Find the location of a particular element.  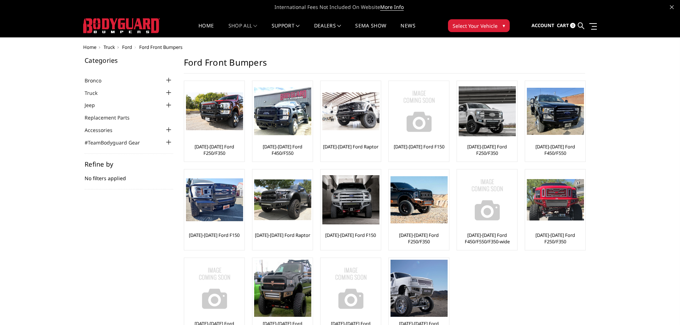

a: More Info is located at coordinates (392, 7).